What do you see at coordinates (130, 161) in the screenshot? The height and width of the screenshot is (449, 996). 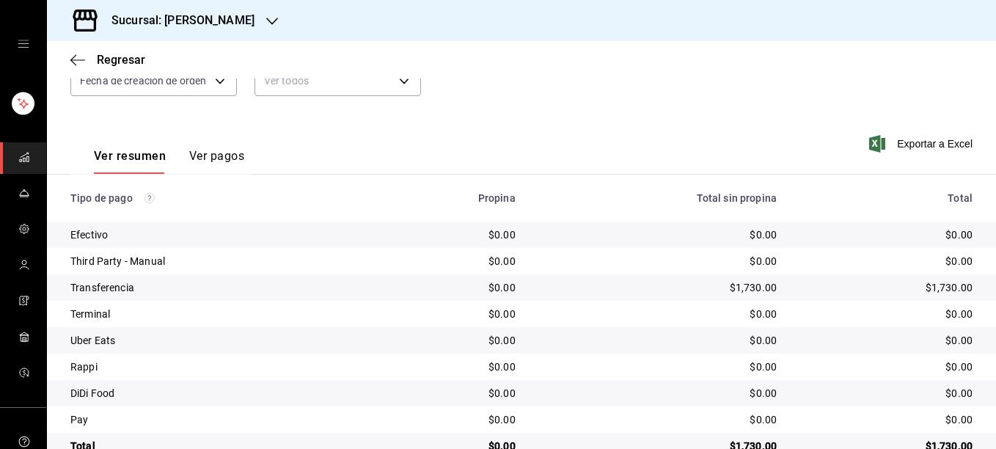 I see `button: Ver resumen` at bounding box center [130, 161].